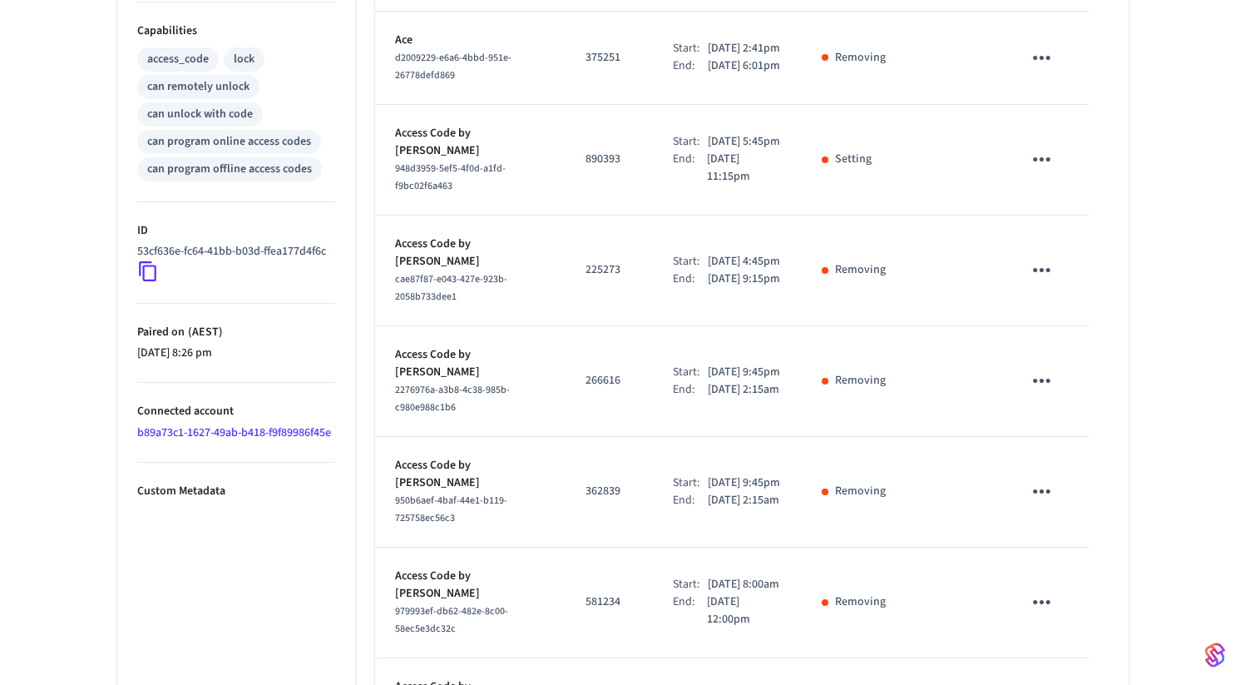 The width and height of the screenshot is (1245, 685). I want to click on div: access_code, so click(178, 59).